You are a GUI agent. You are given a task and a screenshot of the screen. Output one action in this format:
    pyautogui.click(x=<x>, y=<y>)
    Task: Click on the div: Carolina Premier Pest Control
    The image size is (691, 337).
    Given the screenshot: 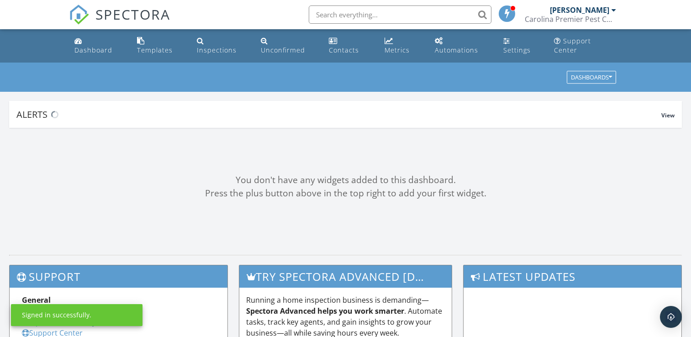 What is the action you would take?
    pyautogui.click(x=570, y=19)
    